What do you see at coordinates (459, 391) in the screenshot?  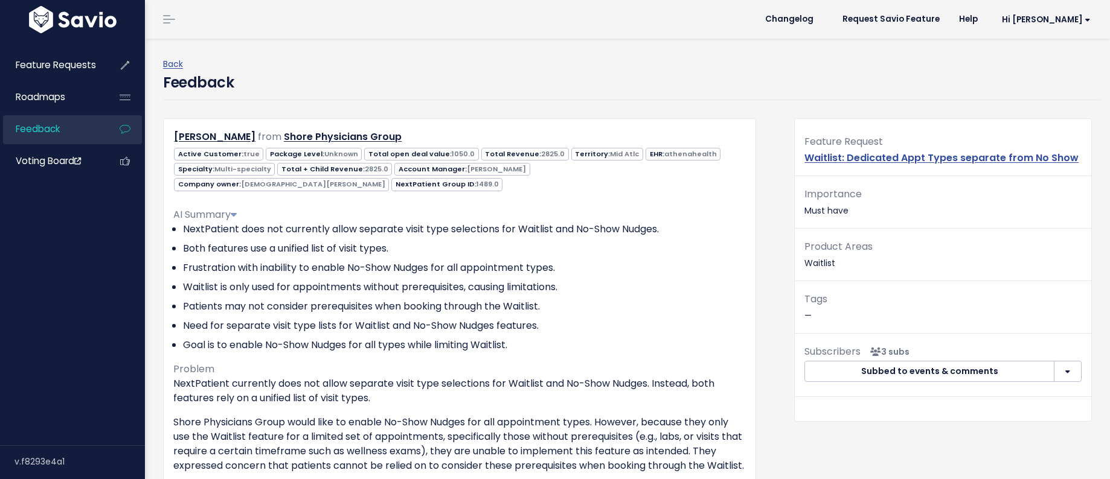 I see `p: NextPatient currently does not allow separate visit type selections for Waitlist and No-Show Nudg...` at bounding box center [459, 391].